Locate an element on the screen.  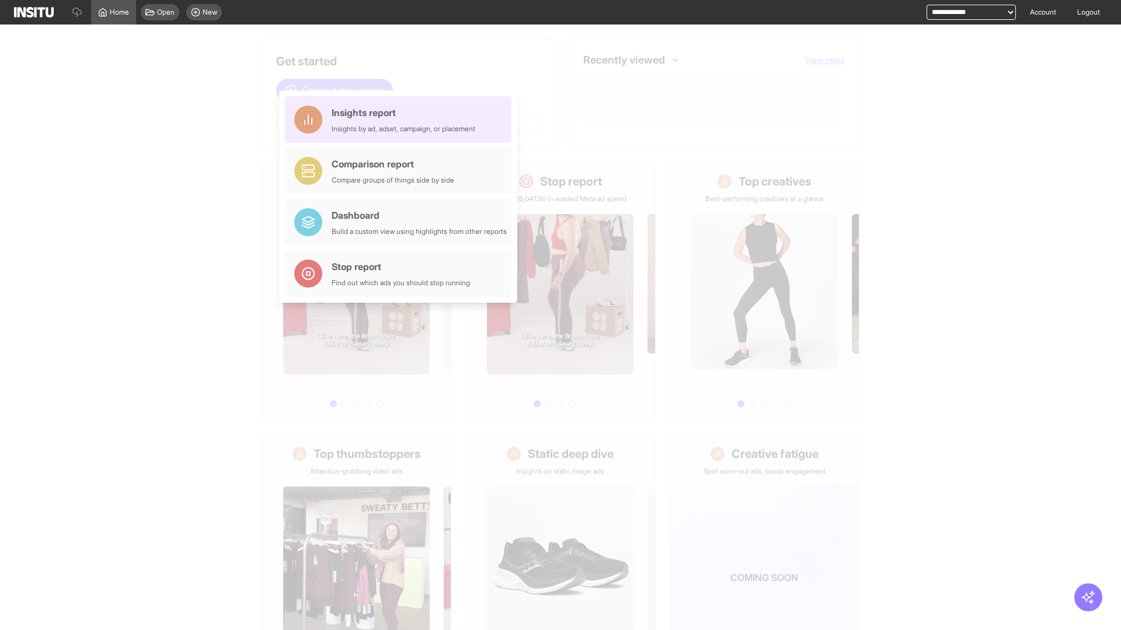
div: Find out which ads you should stop running is located at coordinates (400, 283).